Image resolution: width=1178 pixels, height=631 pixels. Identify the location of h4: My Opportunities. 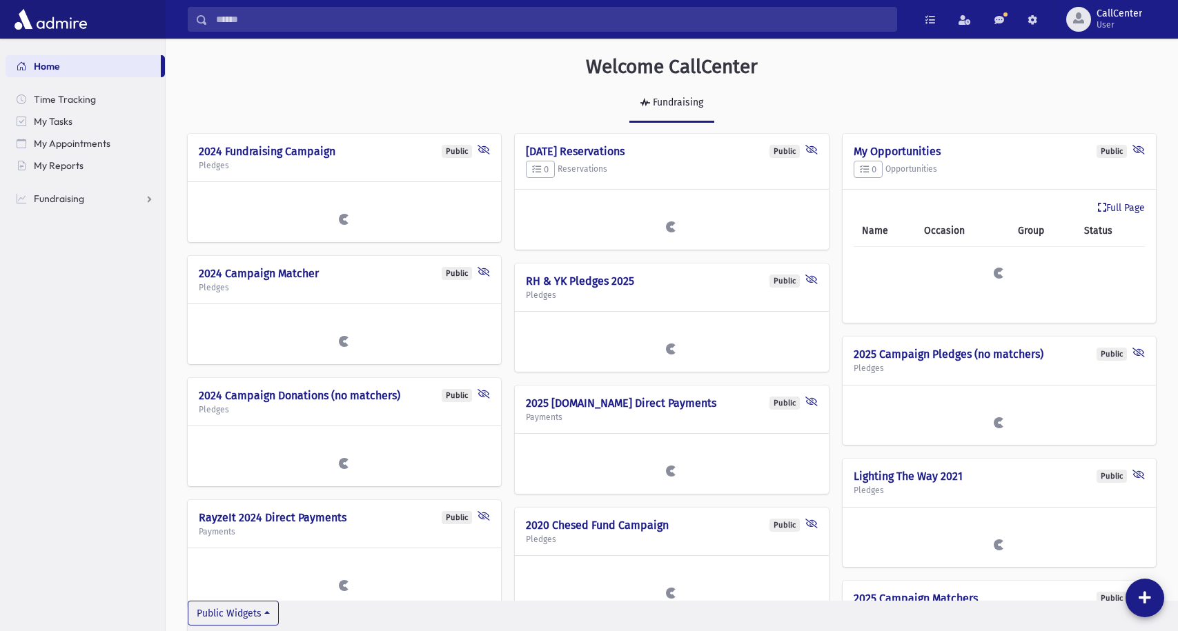
(999, 151).